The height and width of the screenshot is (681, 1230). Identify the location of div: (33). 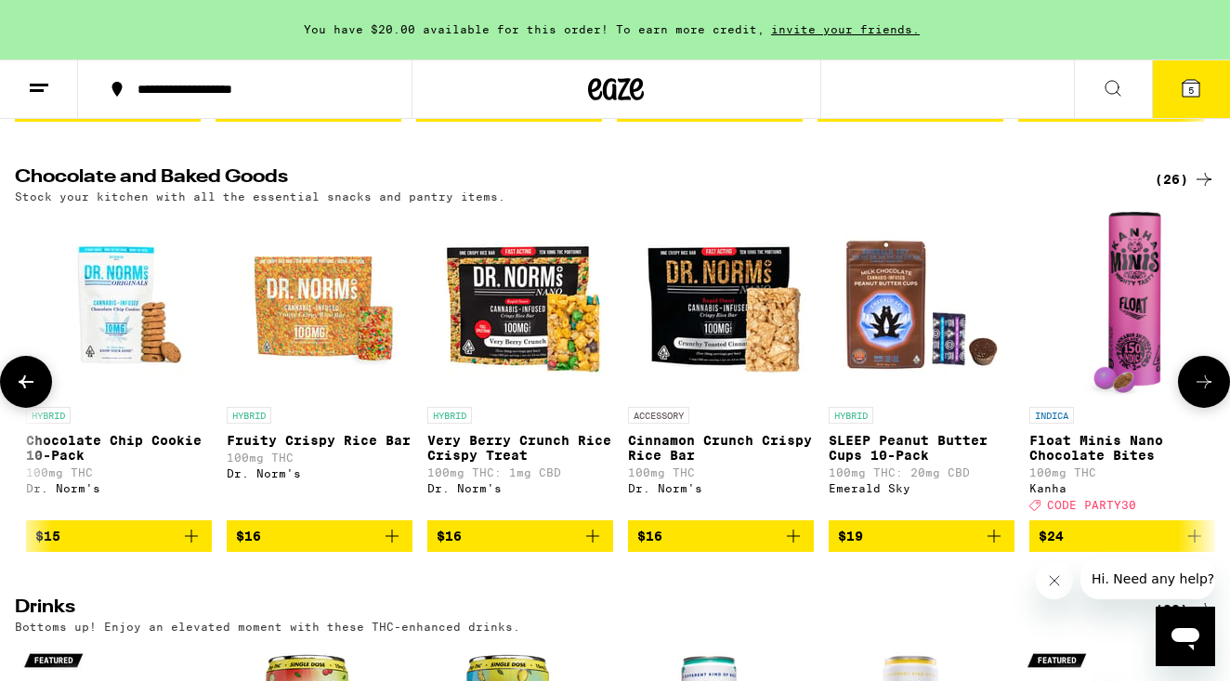
(1185, 610).